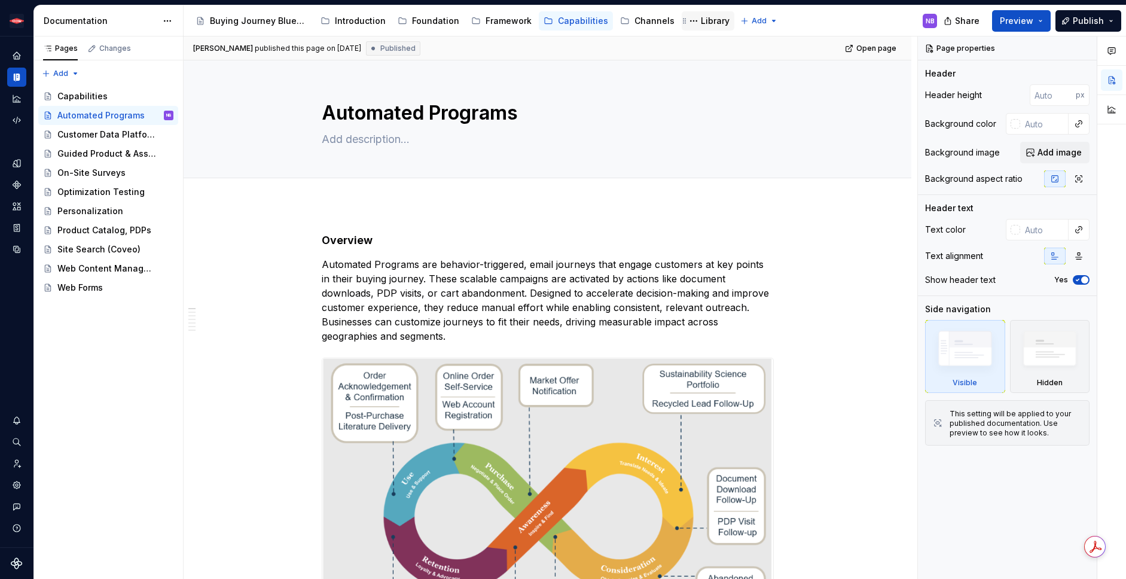  I want to click on div: Optimization Testing, so click(101, 192).